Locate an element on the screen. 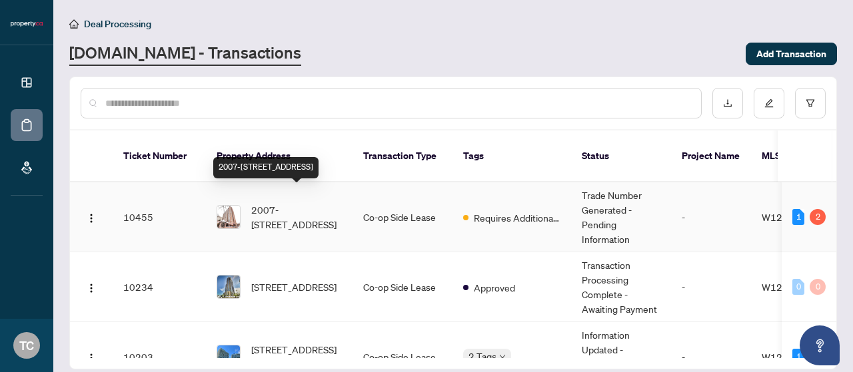 This screenshot has width=853, height=372. span: home is located at coordinates (74, 24).